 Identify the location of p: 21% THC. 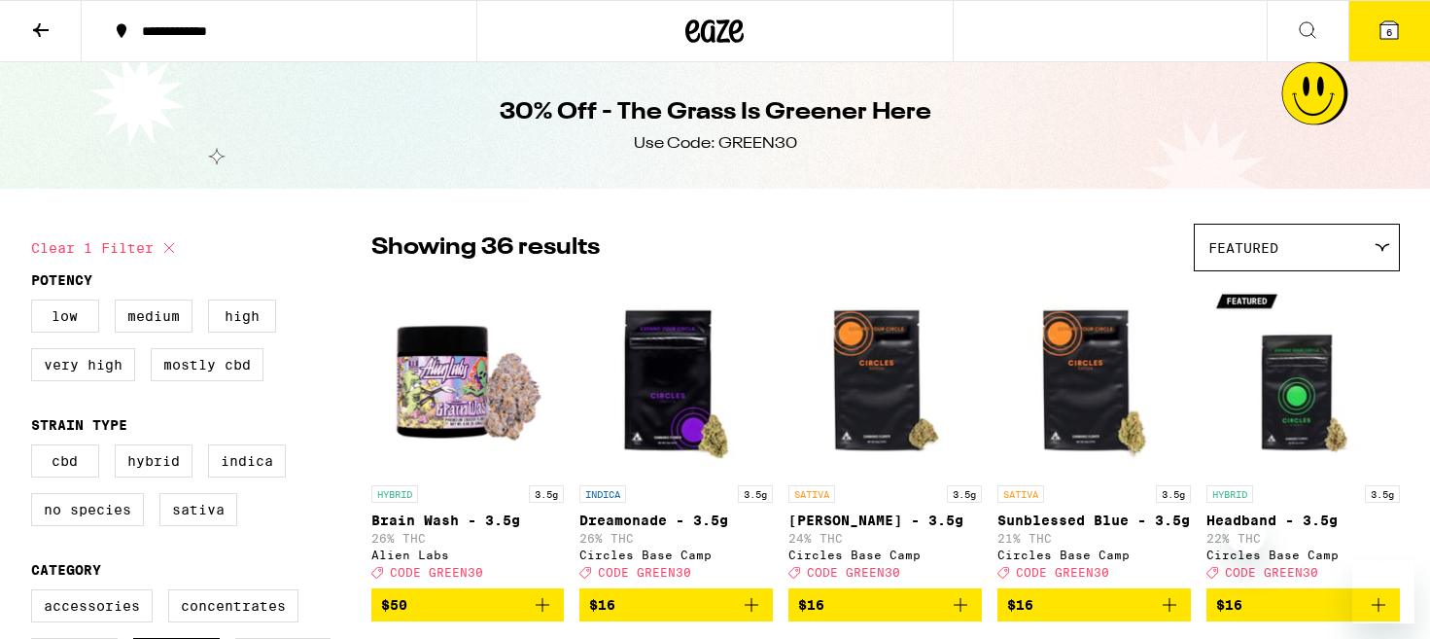
(1094, 538).